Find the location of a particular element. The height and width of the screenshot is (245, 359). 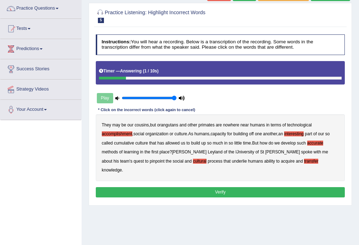

b: As is located at coordinates (191, 134).